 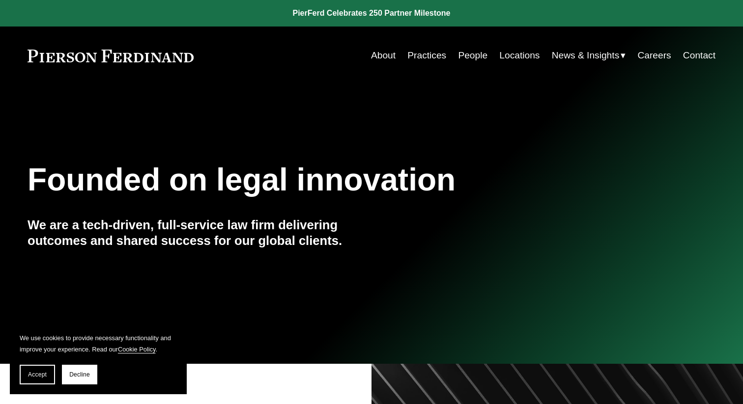 What do you see at coordinates (98, 359) in the screenshot?
I see `section: Cookie banner` at bounding box center [98, 359].